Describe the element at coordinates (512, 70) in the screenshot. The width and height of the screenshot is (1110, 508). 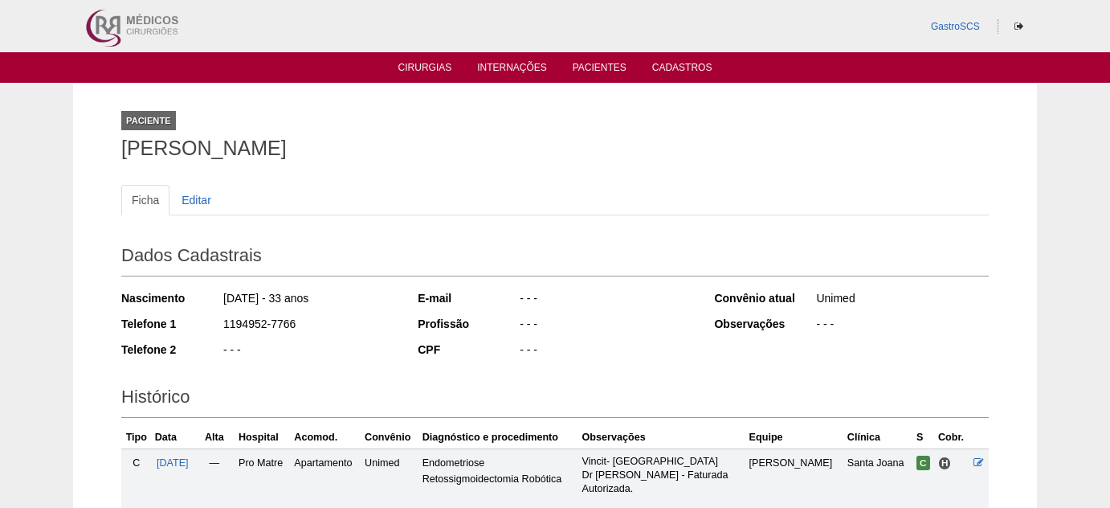
I see `a: Internações` at that location.